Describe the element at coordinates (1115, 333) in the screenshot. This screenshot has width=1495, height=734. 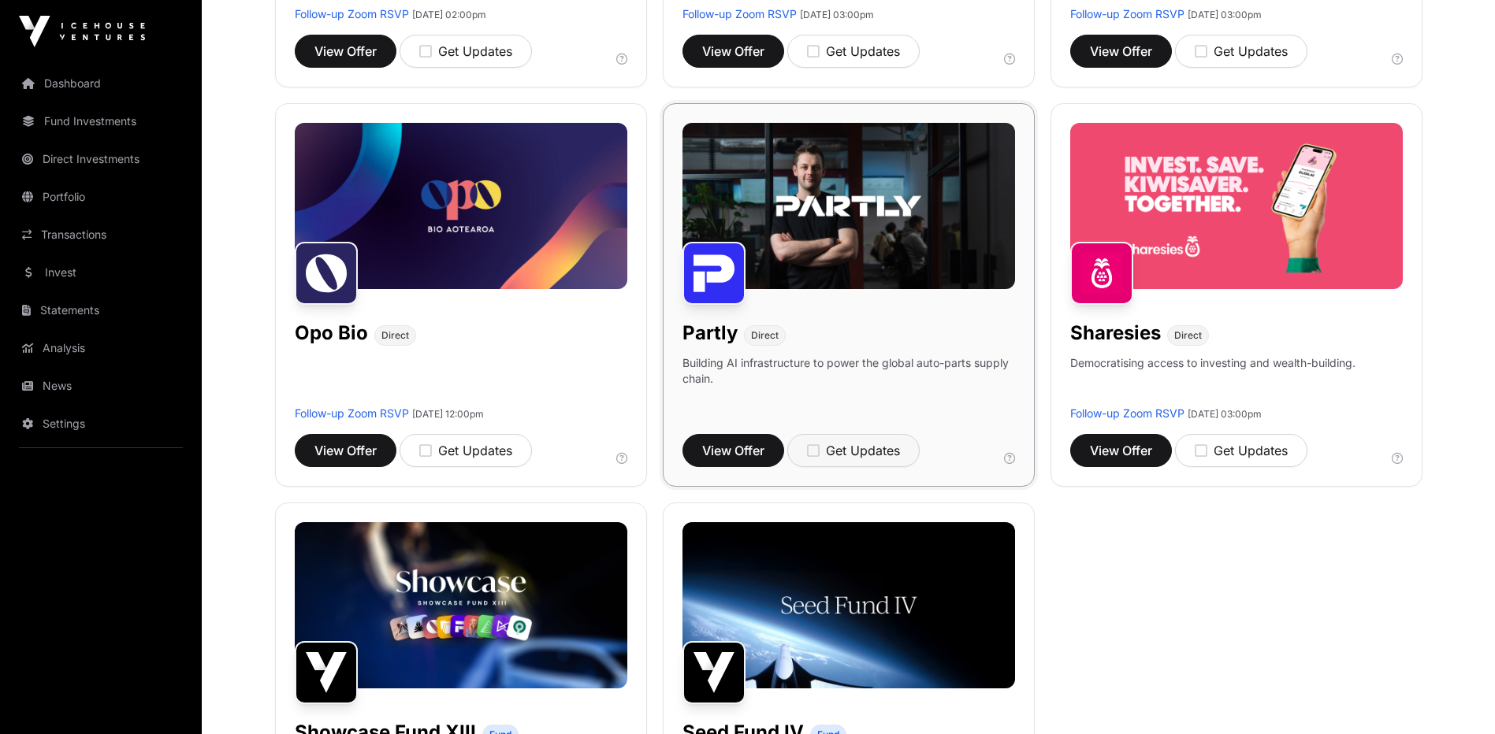
I see `h1: Sharesies` at that location.